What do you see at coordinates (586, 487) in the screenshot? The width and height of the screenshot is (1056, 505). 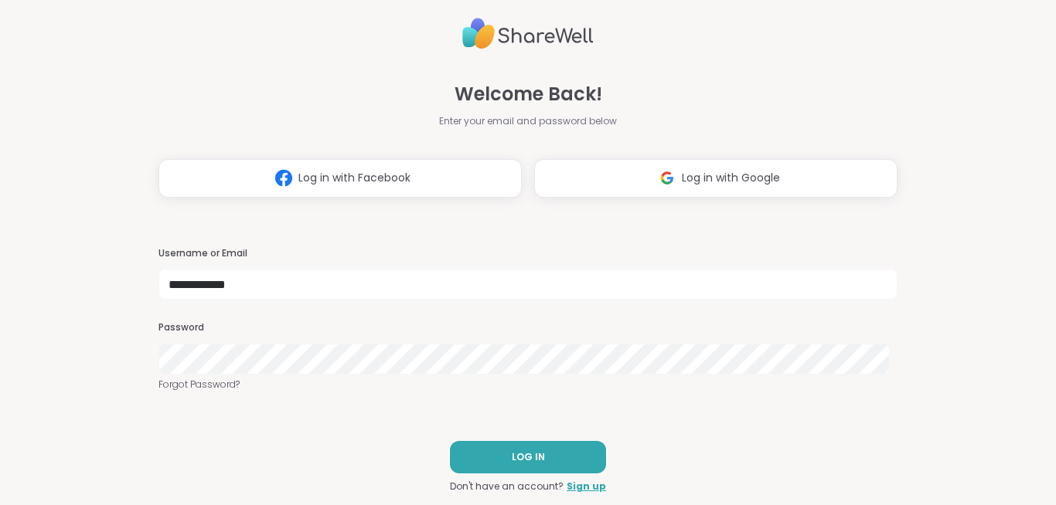 I see `a: Sign up` at bounding box center [586, 487].